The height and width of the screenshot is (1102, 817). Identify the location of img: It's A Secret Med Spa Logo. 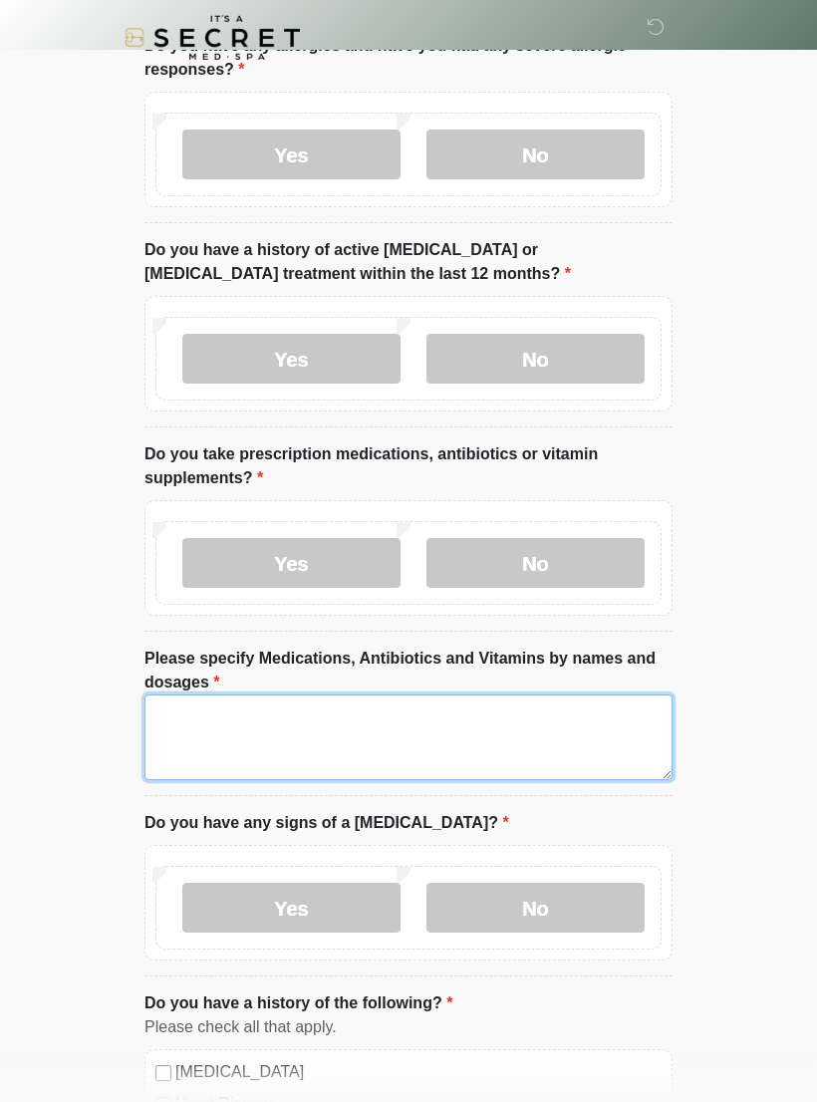
(212, 37).